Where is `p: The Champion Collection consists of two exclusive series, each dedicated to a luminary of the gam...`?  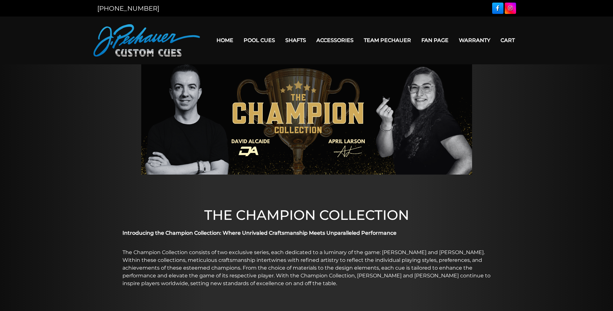 p: The Champion Collection consists of two exclusive series, each dedicated to a luminary of the gam... is located at coordinates (307, 268).